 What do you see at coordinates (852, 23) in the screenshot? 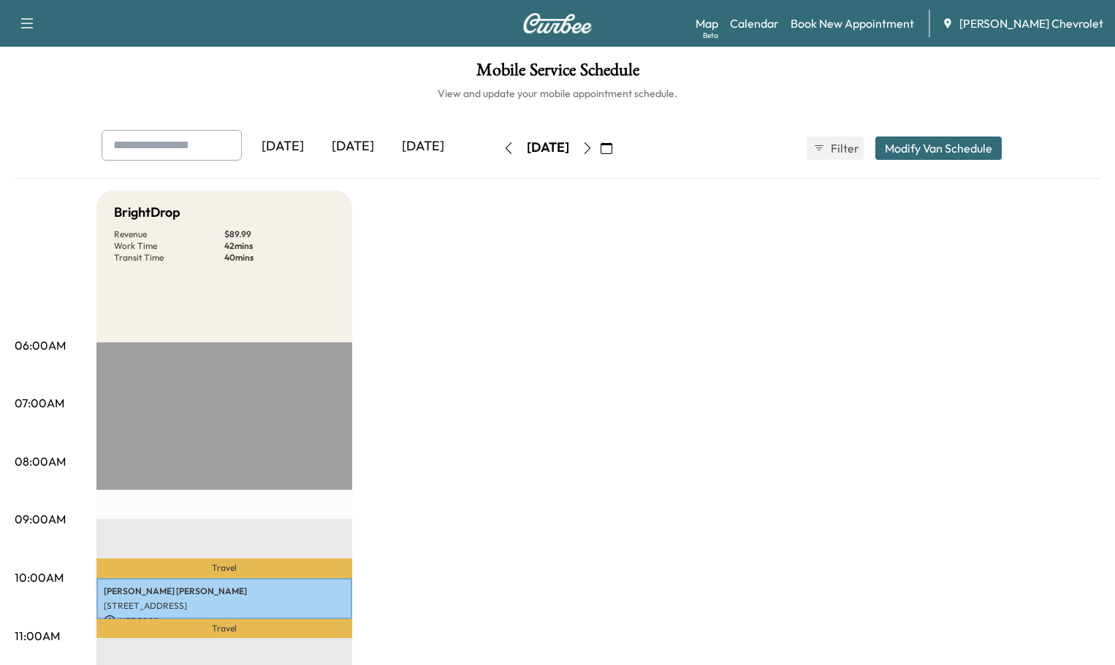
I see `a: Book New Appointment` at bounding box center [852, 23].